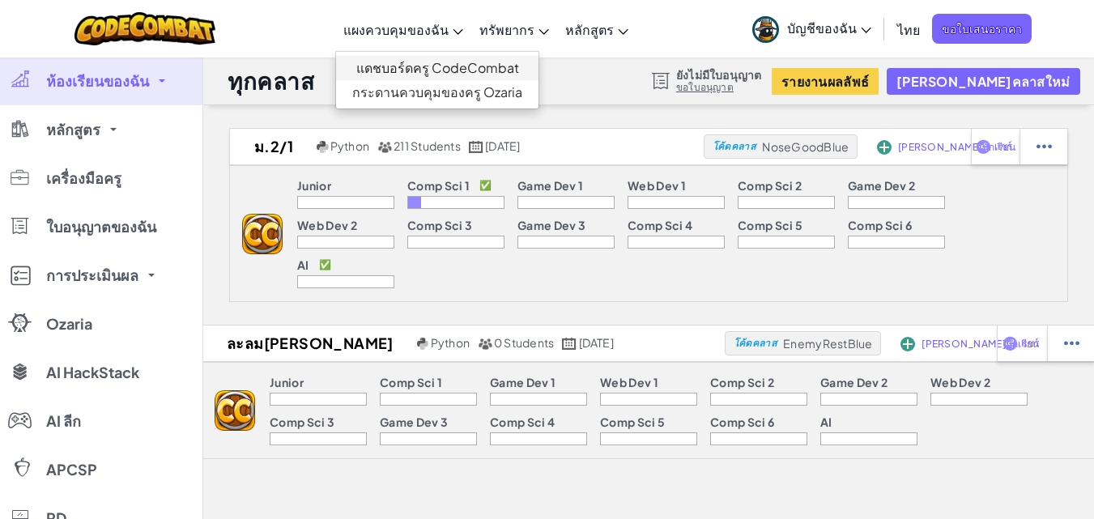 This screenshot has height=519, width=1094. I want to click on a: CodeCombat logo, so click(145, 28).